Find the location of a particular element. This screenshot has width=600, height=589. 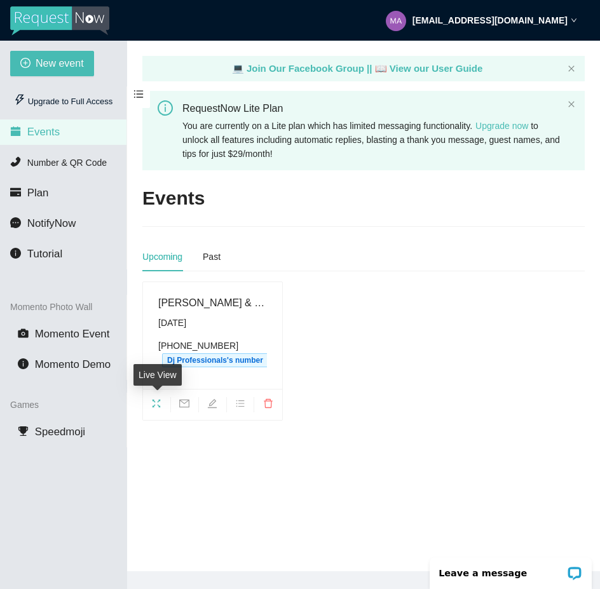

span: New event is located at coordinates (60, 63).